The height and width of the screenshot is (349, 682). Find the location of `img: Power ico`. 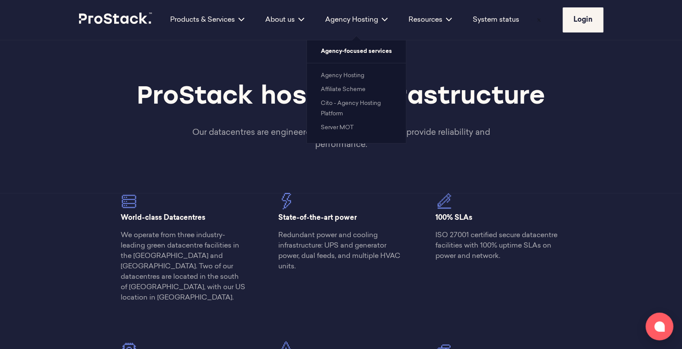

img: Power ico is located at coordinates (287, 201).